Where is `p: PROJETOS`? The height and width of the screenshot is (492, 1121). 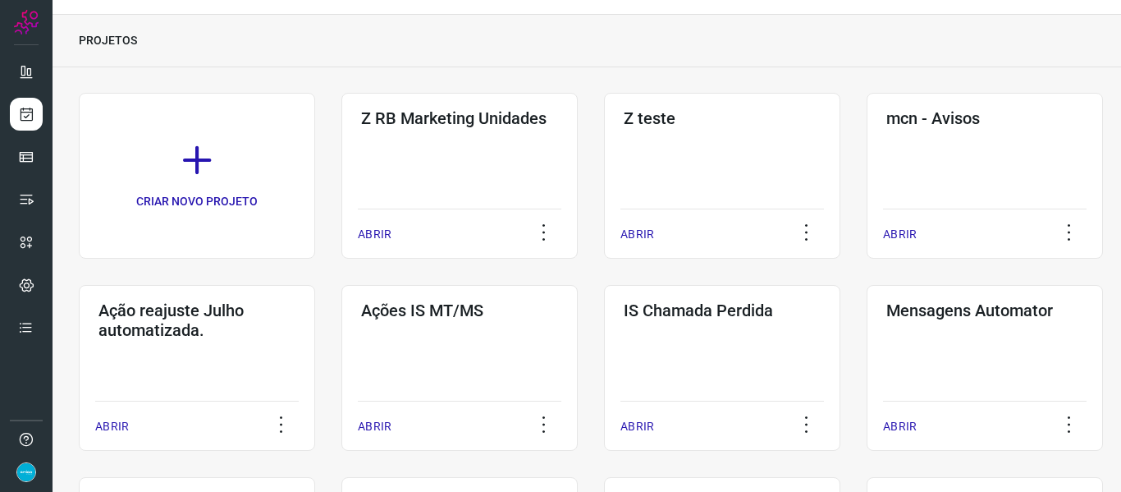
p: PROJETOS is located at coordinates (108, 40).